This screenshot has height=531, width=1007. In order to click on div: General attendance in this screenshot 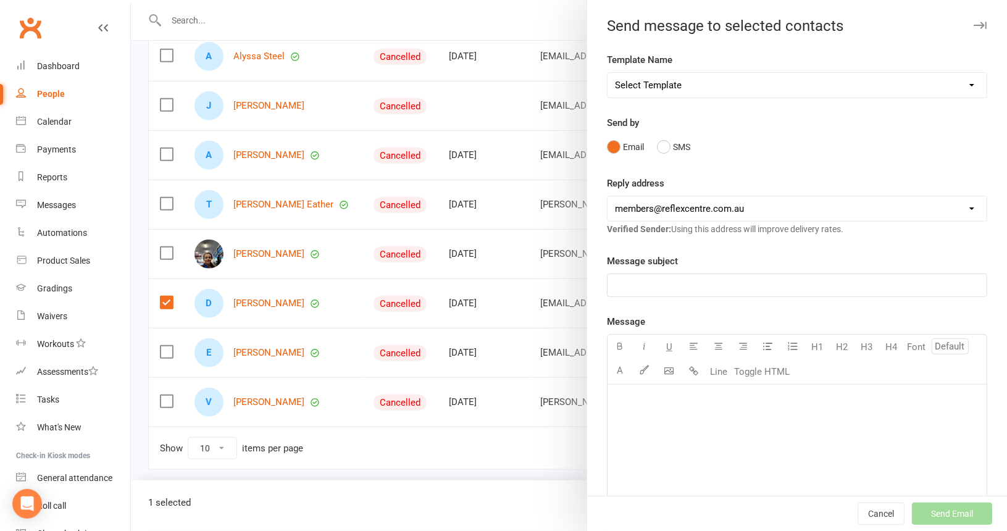, I will do `click(75, 478)`.